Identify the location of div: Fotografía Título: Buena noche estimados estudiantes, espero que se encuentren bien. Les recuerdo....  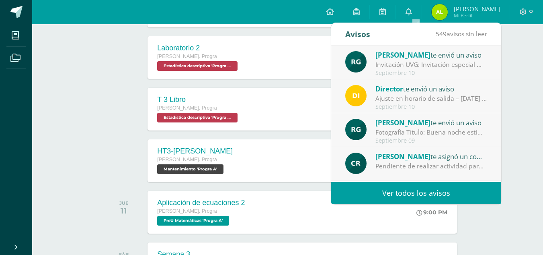
(432, 132).